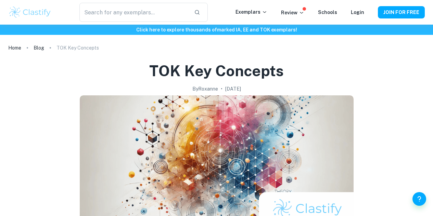  What do you see at coordinates (292, 13) in the screenshot?
I see `p: Review` at bounding box center [292, 13].